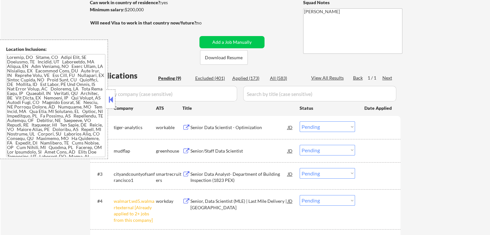  What do you see at coordinates (320, 94) in the screenshot?
I see `input: Search by title (case sensitive)` at bounding box center [320, 94].